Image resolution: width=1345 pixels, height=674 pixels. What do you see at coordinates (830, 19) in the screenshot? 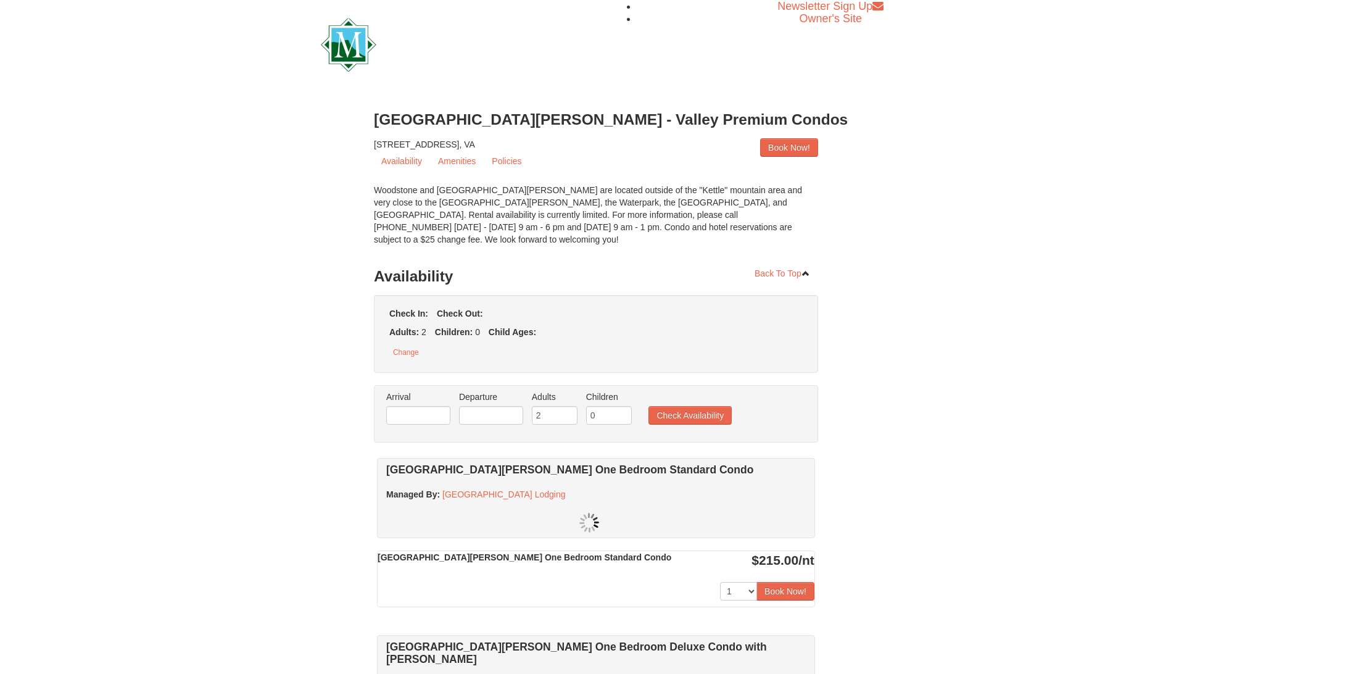
I see `a: Owner's Site` at bounding box center [830, 19].